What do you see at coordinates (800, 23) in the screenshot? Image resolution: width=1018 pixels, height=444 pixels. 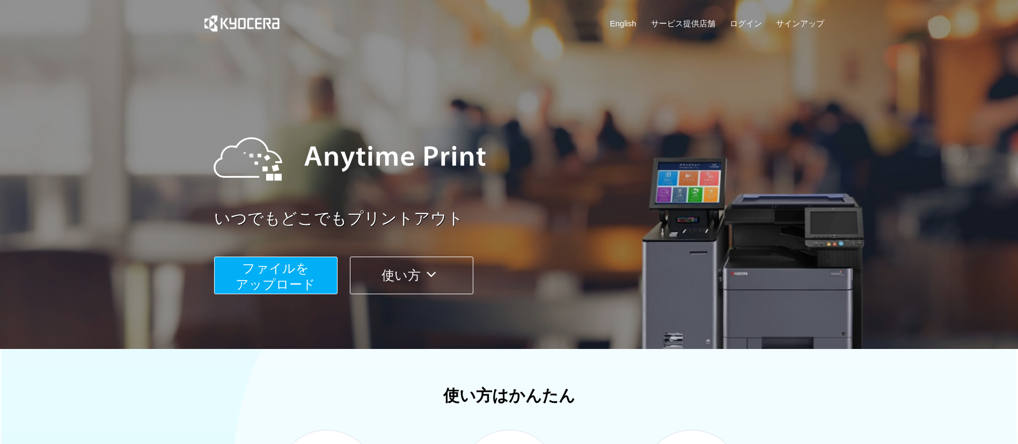 I see `a: サインアップ` at bounding box center [800, 23].